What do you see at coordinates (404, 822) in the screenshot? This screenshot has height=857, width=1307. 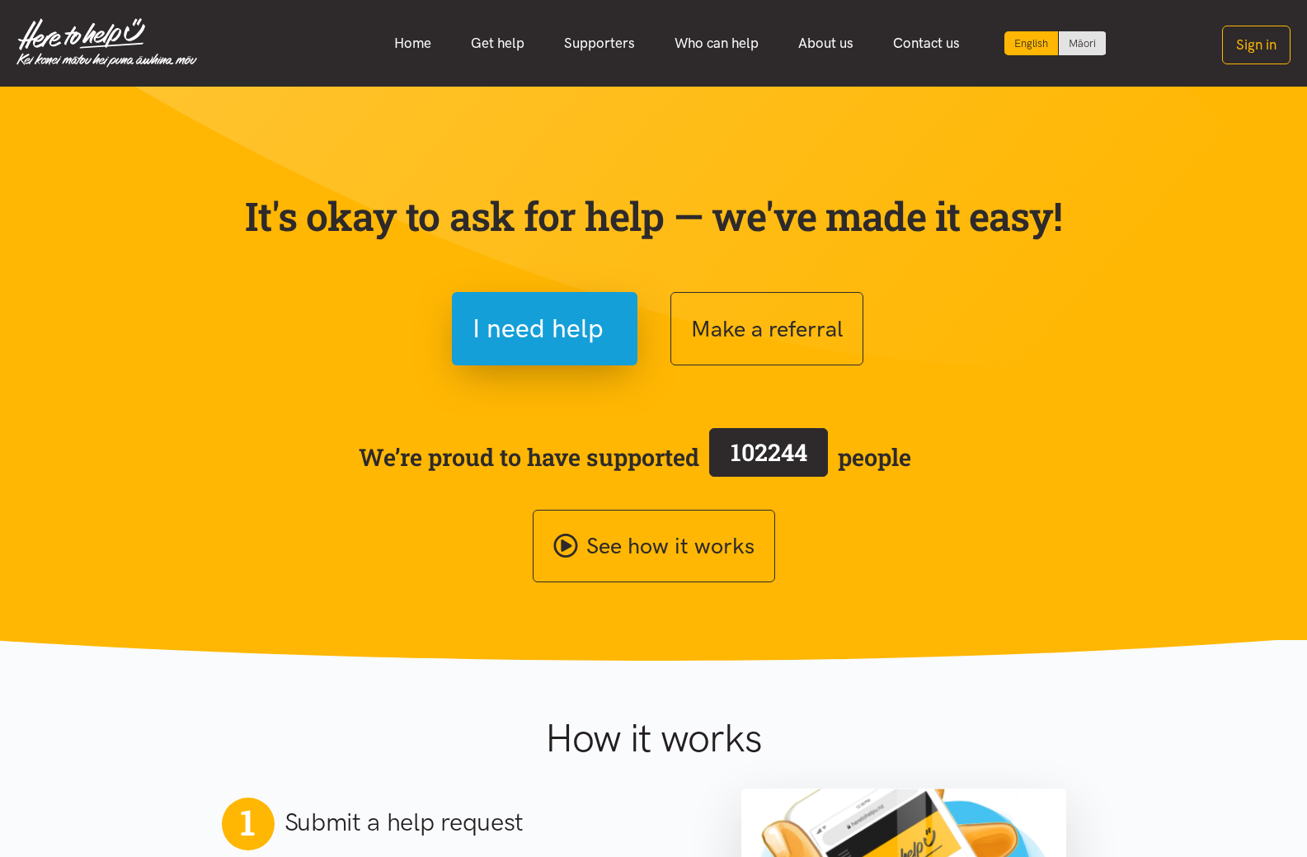 I see `h2: Submit a help request` at bounding box center [404, 822].